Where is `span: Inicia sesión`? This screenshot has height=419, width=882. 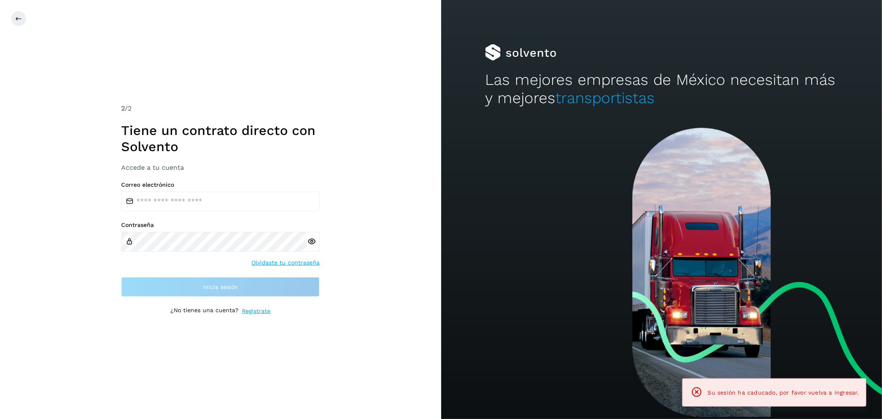 span: Inicia sesión is located at coordinates (220, 287).